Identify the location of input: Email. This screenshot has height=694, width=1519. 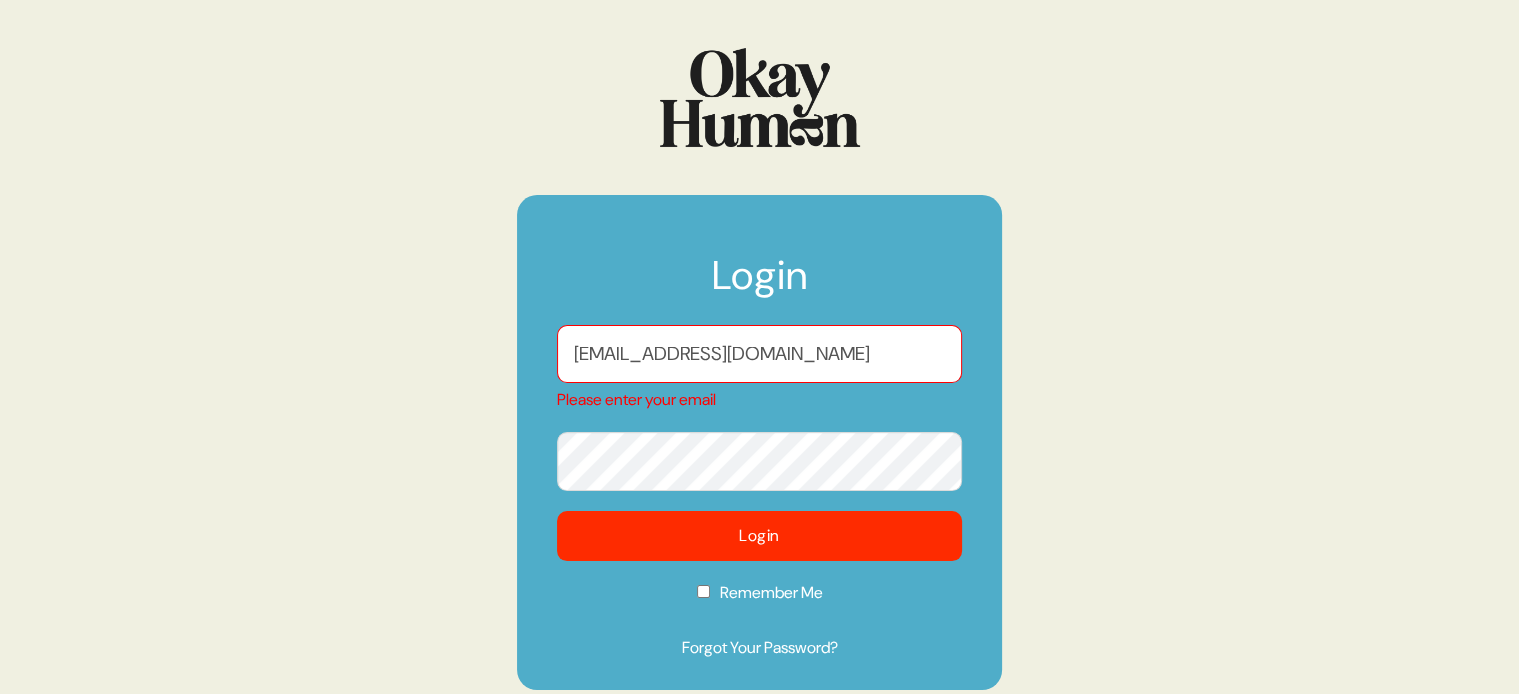
(759, 353).